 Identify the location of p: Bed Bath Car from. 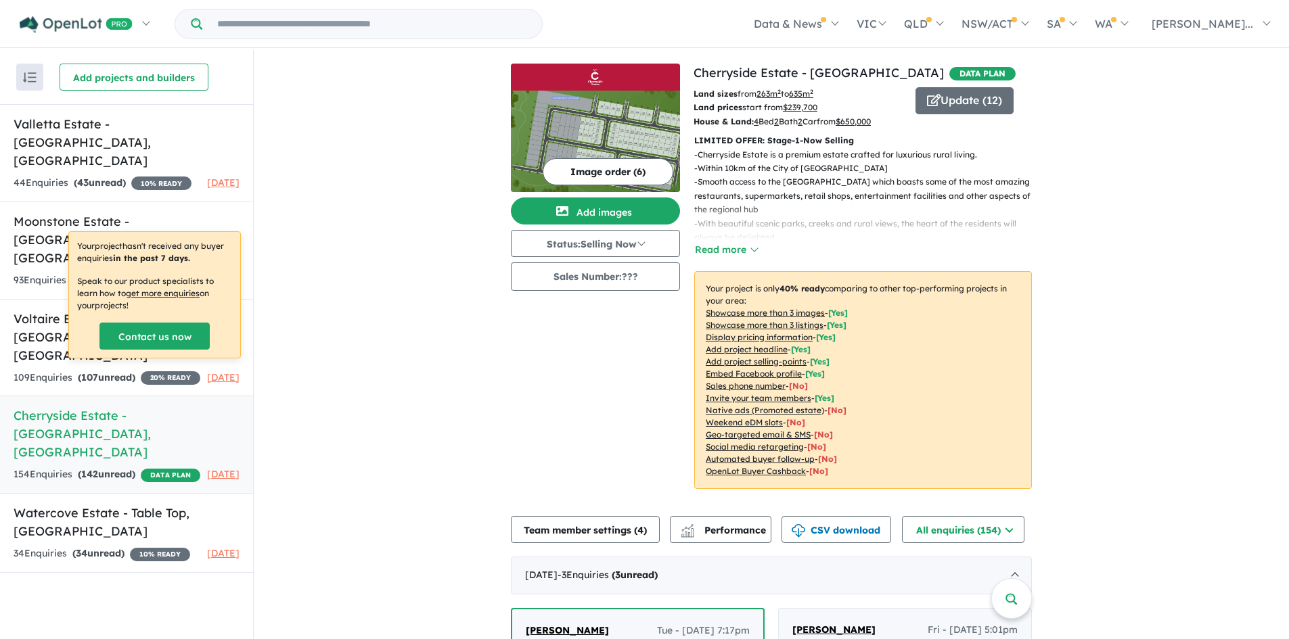
(799, 122).